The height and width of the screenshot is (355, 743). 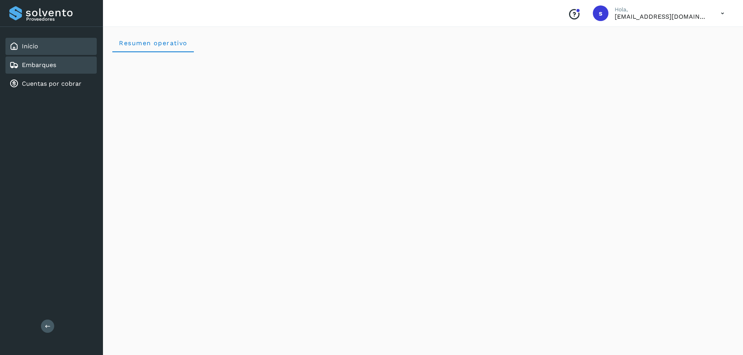 I want to click on a: Embarques, so click(x=39, y=65).